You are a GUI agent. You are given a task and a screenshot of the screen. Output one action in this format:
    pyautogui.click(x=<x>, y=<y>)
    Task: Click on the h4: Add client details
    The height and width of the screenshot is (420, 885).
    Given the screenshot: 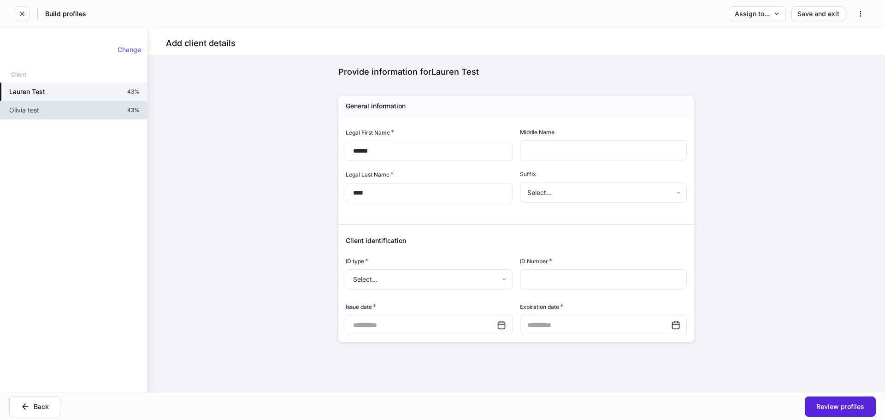 What is the action you would take?
    pyautogui.click(x=201, y=43)
    